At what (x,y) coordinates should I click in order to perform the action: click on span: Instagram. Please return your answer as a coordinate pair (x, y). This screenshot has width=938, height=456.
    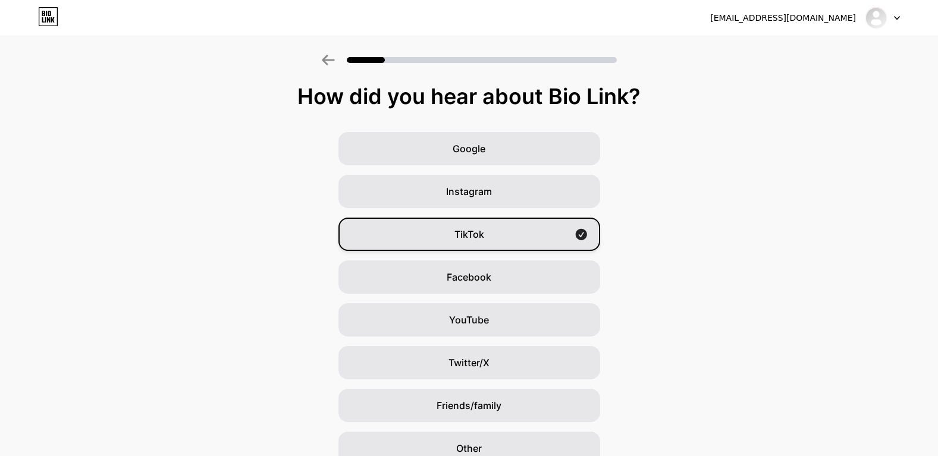
    Looking at the image, I should click on (469, 192).